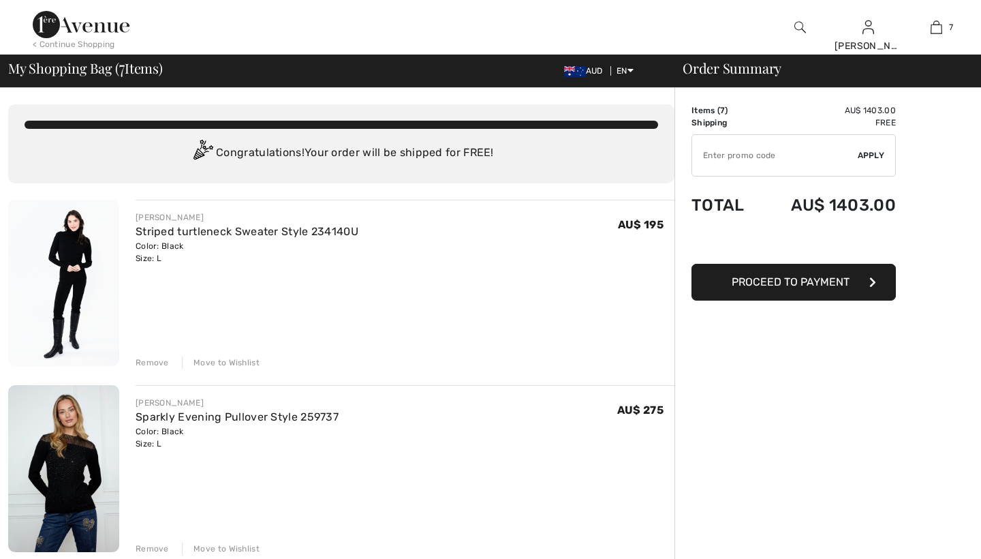  What do you see at coordinates (237, 416) in the screenshot?
I see `a: Sparkly Evening Pullover Style 259737` at bounding box center [237, 416].